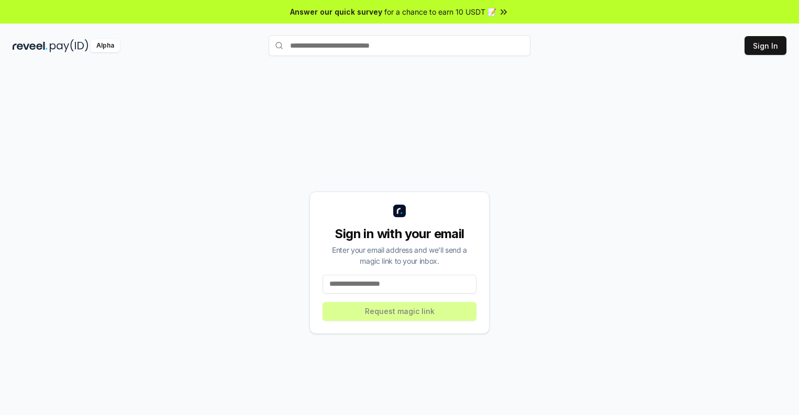 This screenshot has height=415, width=799. What do you see at coordinates (440, 12) in the screenshot?
I see `span: for a chance to earn 10 USDT 📝` at bounding box center [440, 12].